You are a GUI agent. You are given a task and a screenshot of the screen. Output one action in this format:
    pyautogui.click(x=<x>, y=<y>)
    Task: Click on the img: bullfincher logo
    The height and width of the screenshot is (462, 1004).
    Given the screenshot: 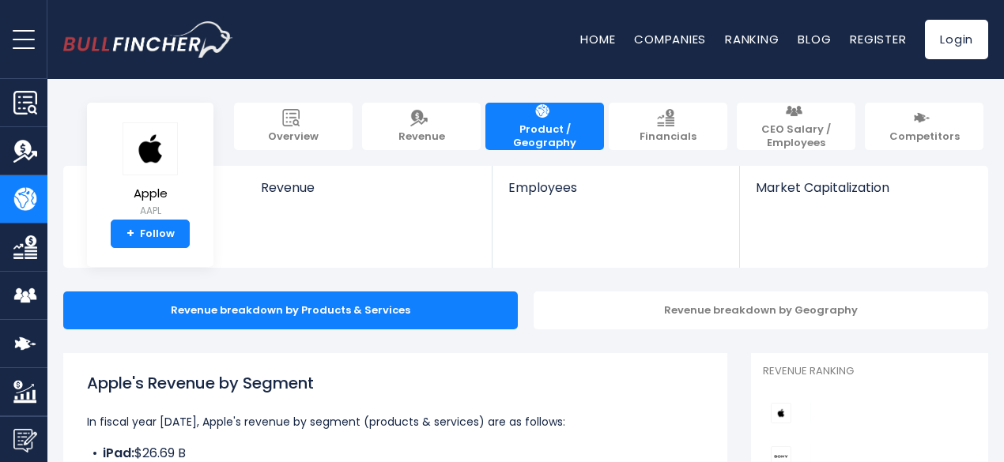 What is the action you would take?
    pyautogui.click(x=148, y=40)
    